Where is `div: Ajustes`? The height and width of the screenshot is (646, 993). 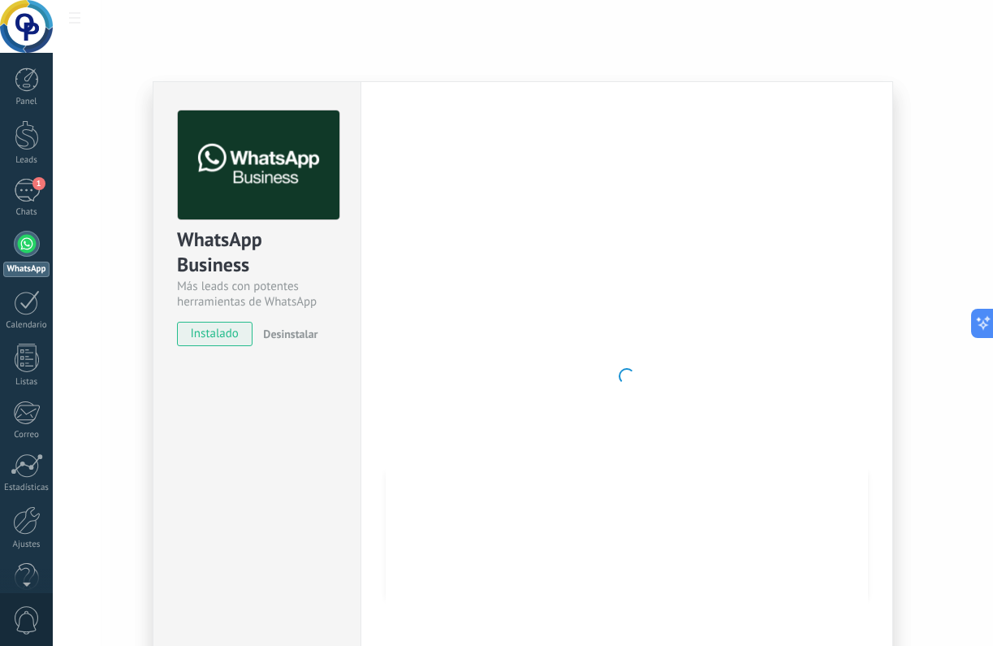
div: Ajustes is located at coordinates (27, 544).